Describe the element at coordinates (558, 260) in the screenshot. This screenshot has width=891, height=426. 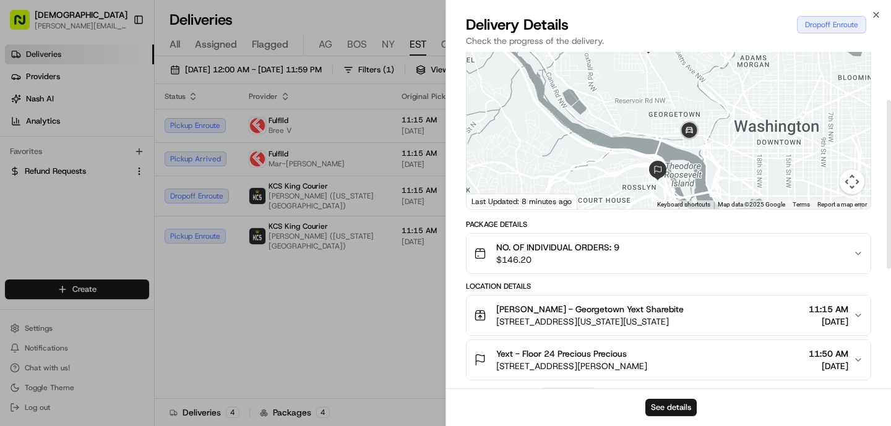
I see `span: $146.20` at that location.